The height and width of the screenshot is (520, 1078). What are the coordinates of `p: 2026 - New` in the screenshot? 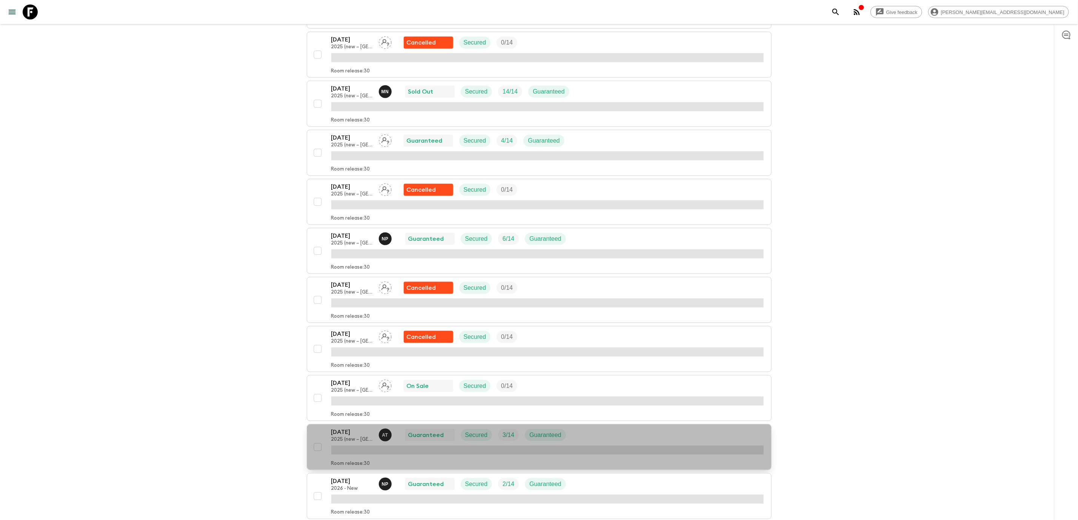 It's located at (352, 488).